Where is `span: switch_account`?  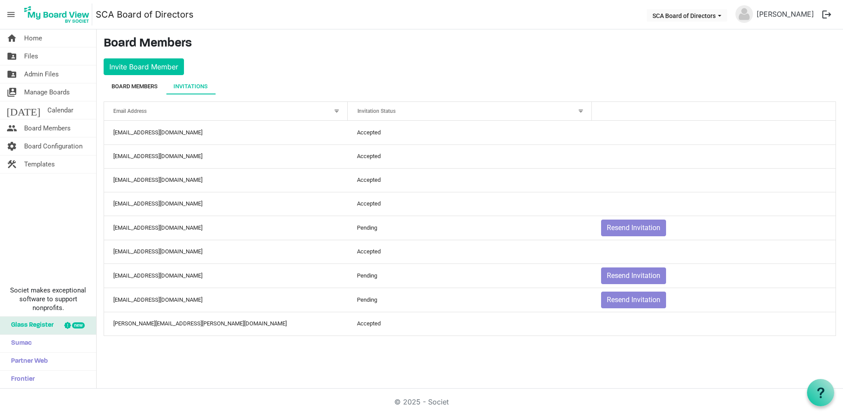 span: switch_account is located at coordinates (12, 92).